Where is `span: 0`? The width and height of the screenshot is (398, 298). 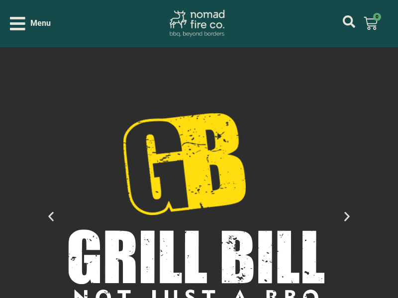 span: 0 is located at coordinates (377, 17).